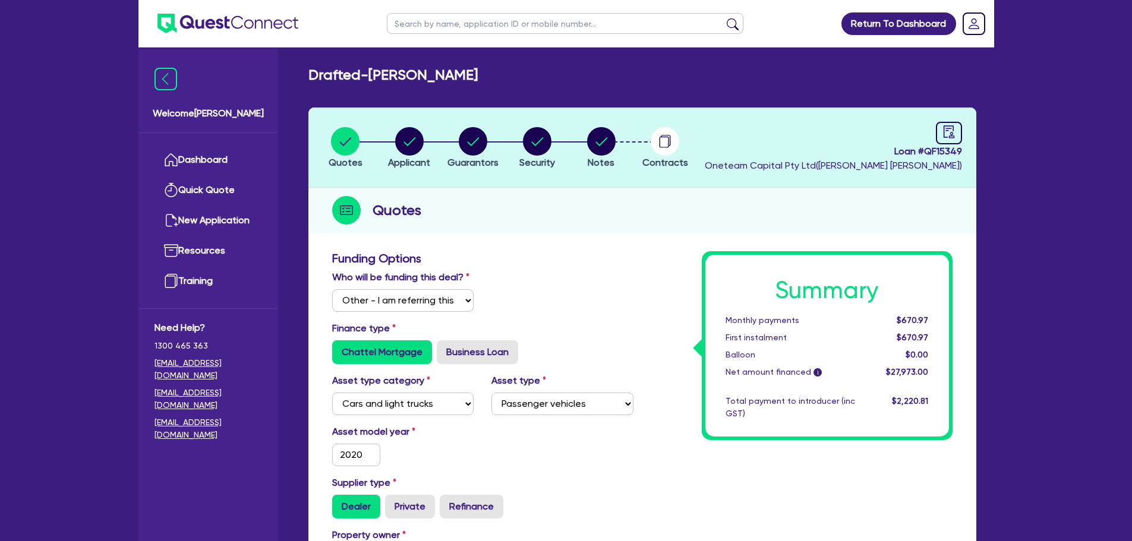 This screenshot has width=1132, height=541. I want to click on label: Dealer, so click(356, 507).